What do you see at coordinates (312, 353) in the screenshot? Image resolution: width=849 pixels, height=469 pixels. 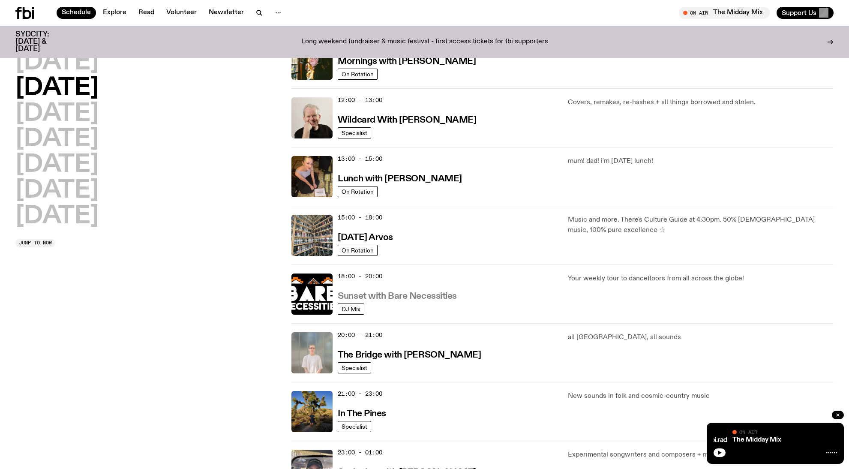 I see `a: Mara stands in front of a frosted glass wall wearing a cream coloured t-shirt and black glasses. ...` at bounding box center [312, 353].